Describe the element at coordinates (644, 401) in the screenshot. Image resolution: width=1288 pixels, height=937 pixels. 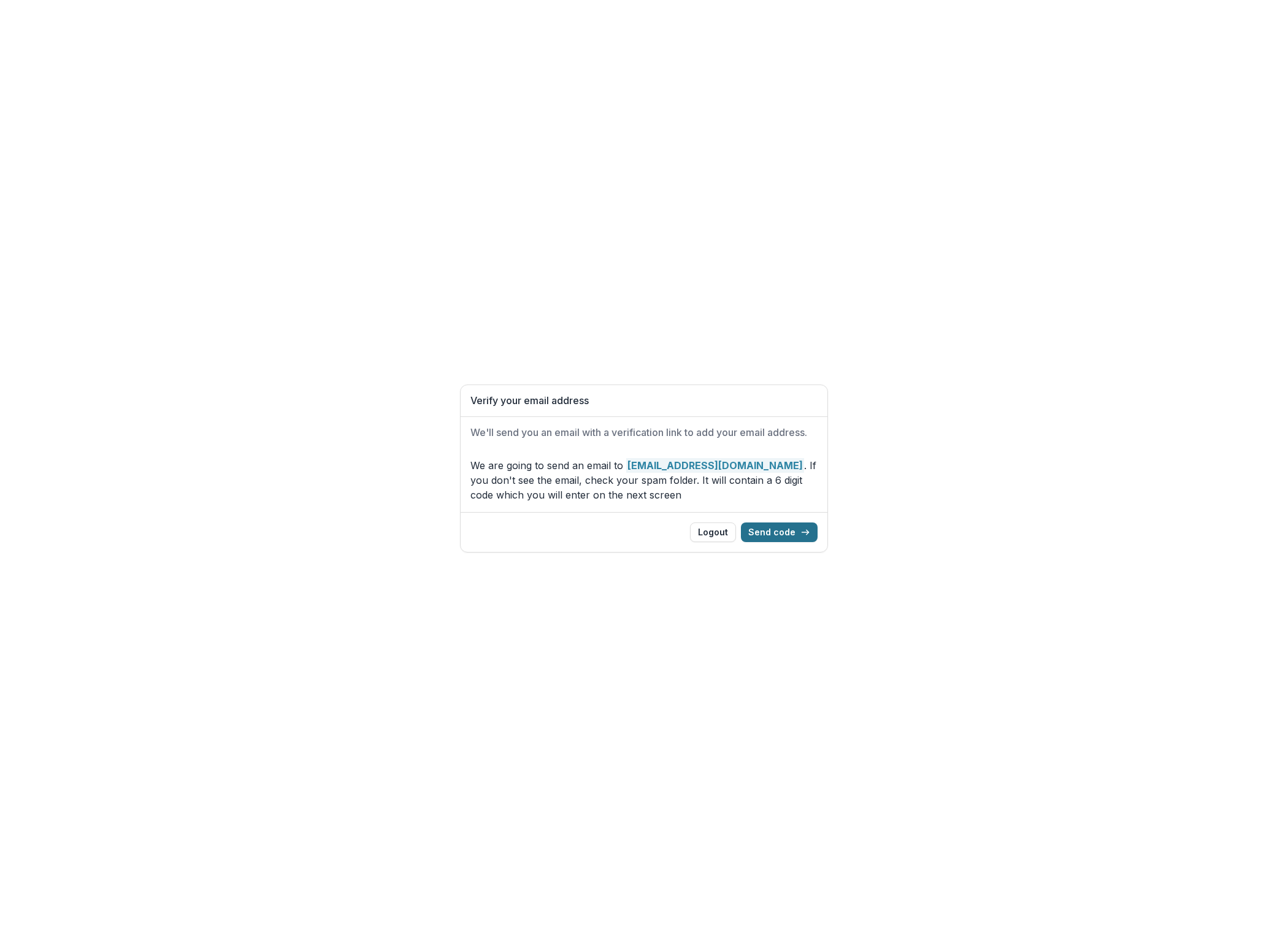
I see `h1: Verify your email address` at that location.